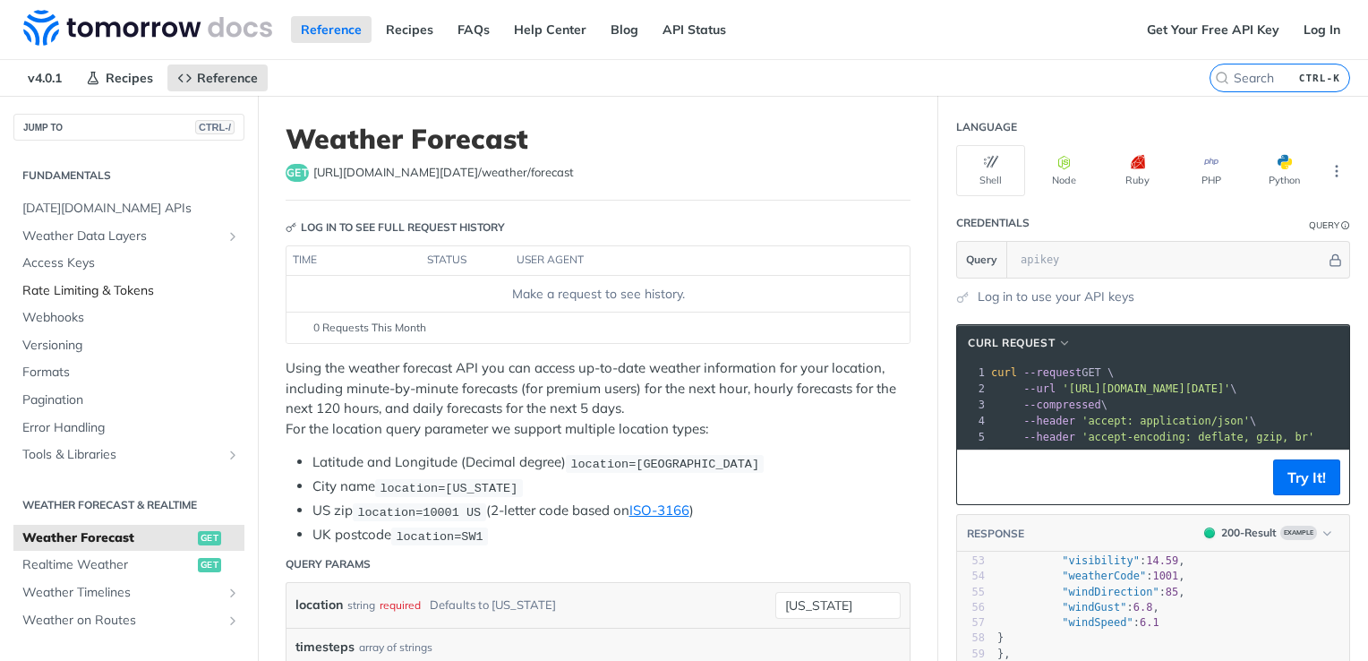 Image resolution: width=1368 pixels, height=661 pixels. What do you see at coordinates (396, 647) in the screenshot?
I see `div: array of strings` at bounding box center [396, 647].